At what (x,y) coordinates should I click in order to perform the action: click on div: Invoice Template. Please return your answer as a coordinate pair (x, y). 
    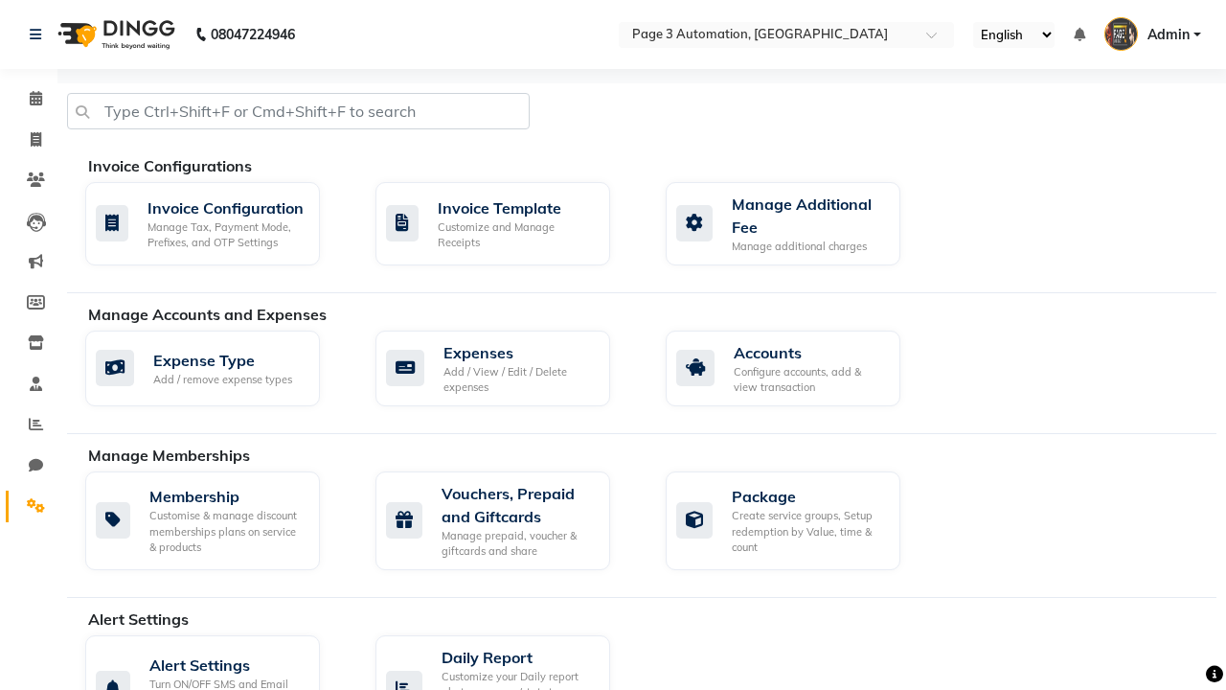
    Looking at the image, I should click on (516, 208).